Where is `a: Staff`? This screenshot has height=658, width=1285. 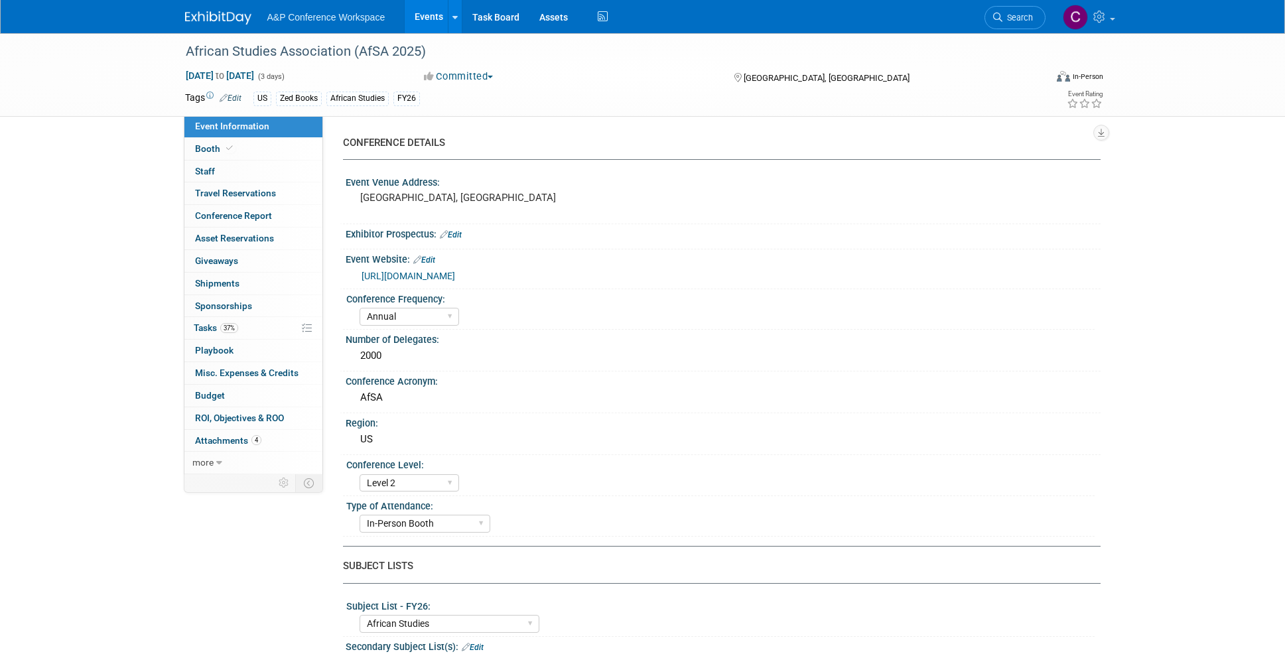
a: Staff is located at coordinates (253, 171).